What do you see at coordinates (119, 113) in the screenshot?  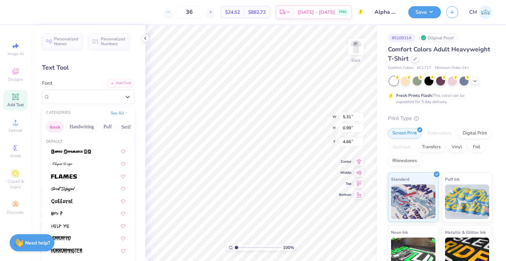 I see `button: See All` at bounding box center [119, 113].